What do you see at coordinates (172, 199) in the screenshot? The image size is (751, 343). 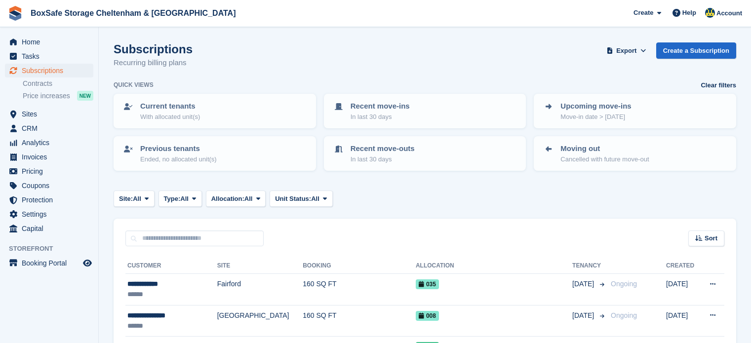 I see `span: Type:` at bounding box center [172, 199].